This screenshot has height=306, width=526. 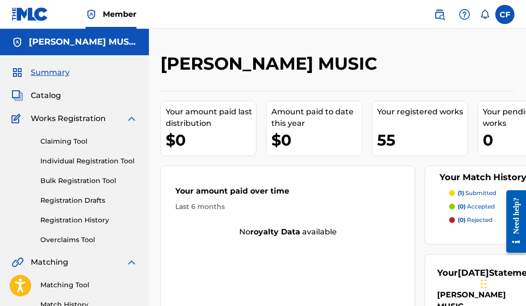 What do you see at coordinates (89, 285) in the screenshot?
I see `a: Matching Tool` at bounding box center [89, 285].